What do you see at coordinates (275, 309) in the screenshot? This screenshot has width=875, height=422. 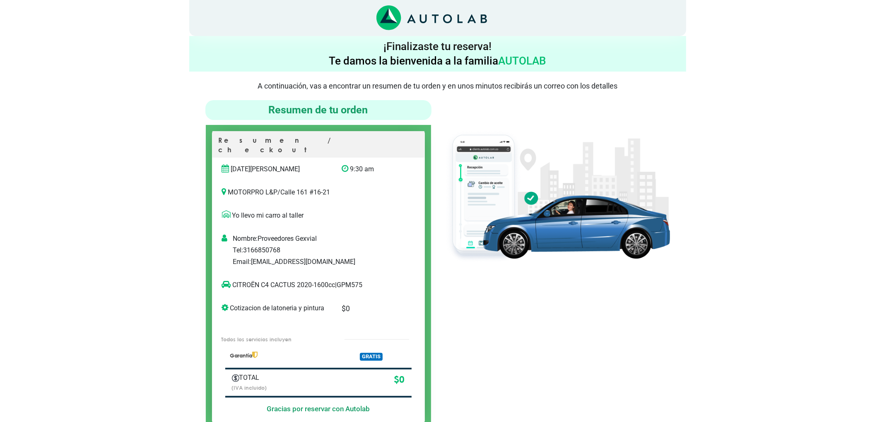 I see `p: Cotizacion de latoneria y pintura` at bounding box center [275, 309].